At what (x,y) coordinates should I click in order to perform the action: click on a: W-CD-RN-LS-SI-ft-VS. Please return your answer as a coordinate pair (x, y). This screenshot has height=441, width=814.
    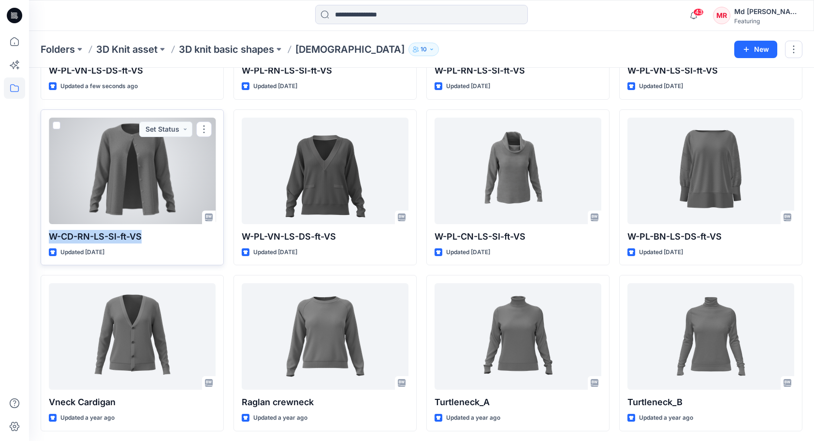
    Looking at the image, I should click on (132, 171).